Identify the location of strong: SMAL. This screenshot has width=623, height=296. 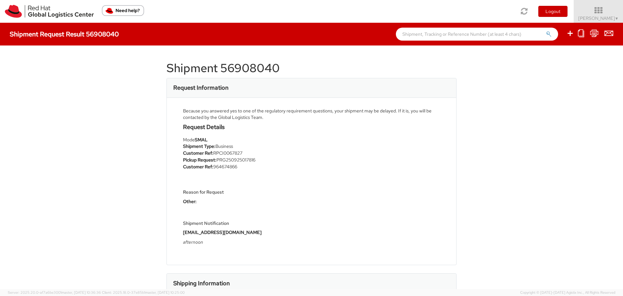
(201, 140).